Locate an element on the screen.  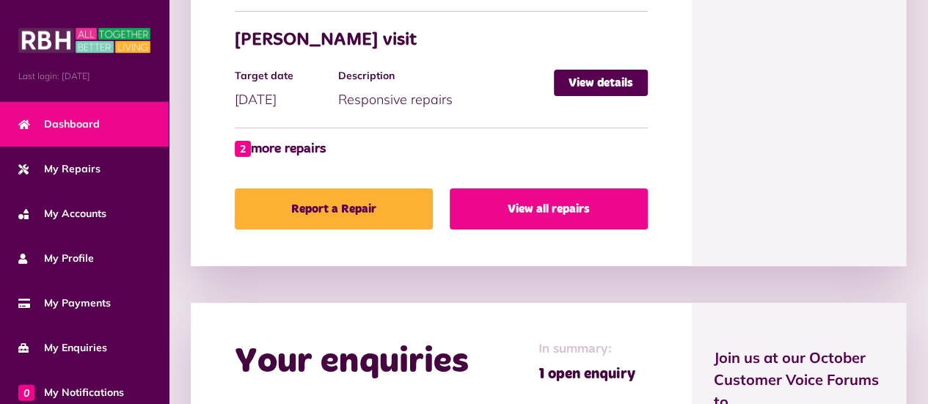
span: My Notifications is located at coordinates (71, 392).